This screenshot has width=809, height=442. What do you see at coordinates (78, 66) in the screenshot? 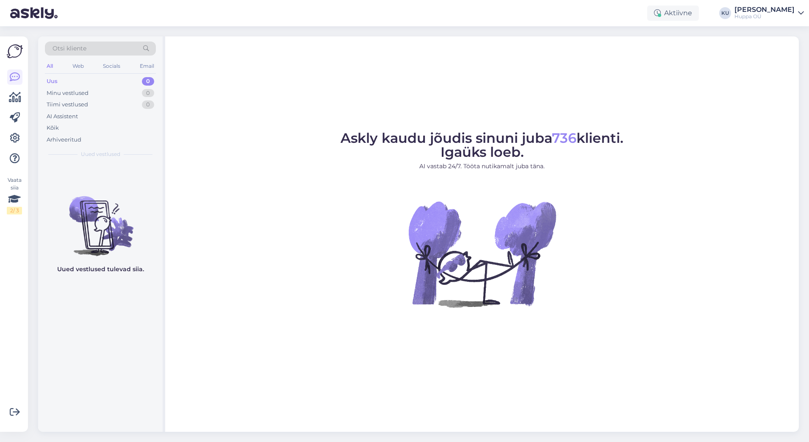
I see `div: Web` at bounding box center [78, 66].